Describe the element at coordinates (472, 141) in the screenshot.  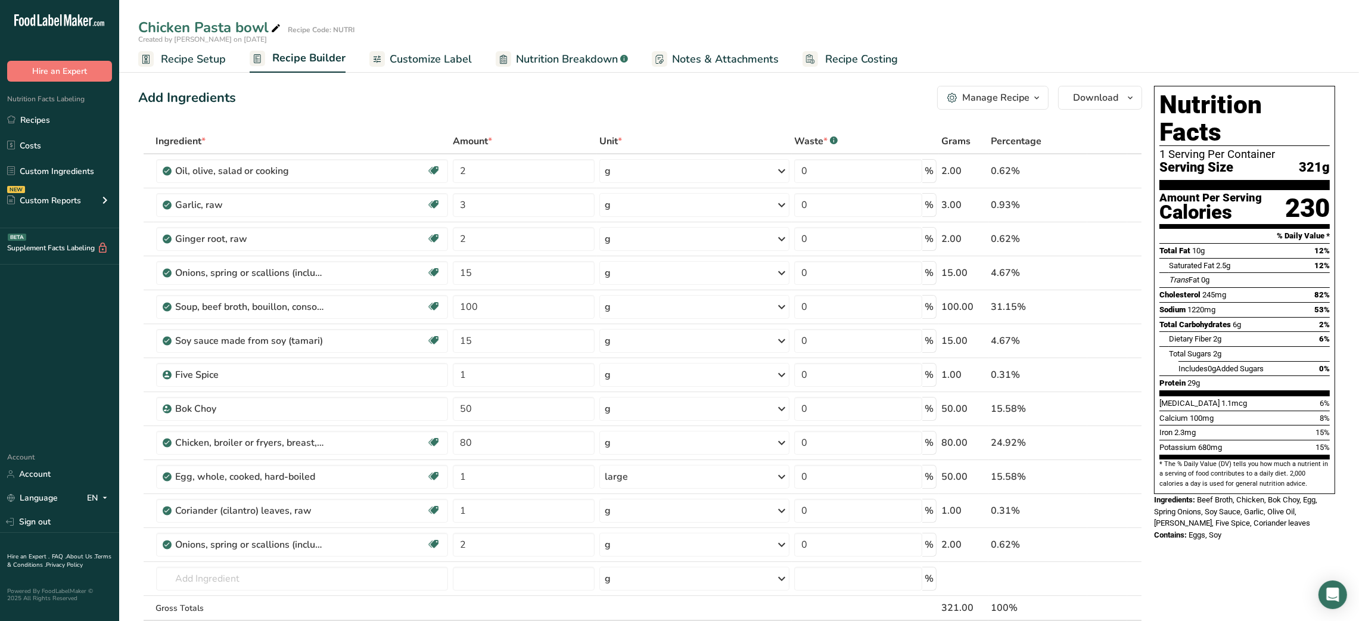
I see `span: Amount` at that location.